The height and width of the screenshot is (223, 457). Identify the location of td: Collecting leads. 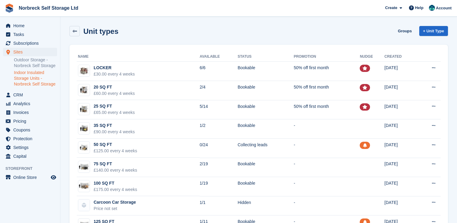
(266, 148).